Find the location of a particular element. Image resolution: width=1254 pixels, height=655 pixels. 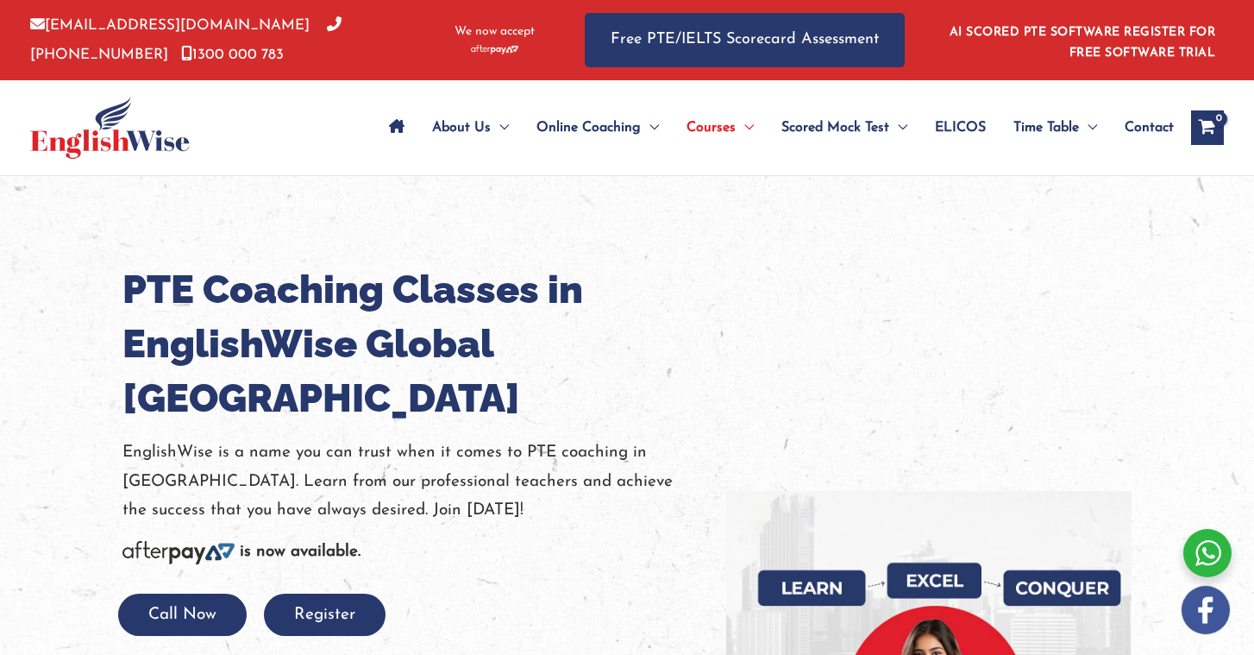

a: About UsMenu Toggle is located at coordinates (470, 128).